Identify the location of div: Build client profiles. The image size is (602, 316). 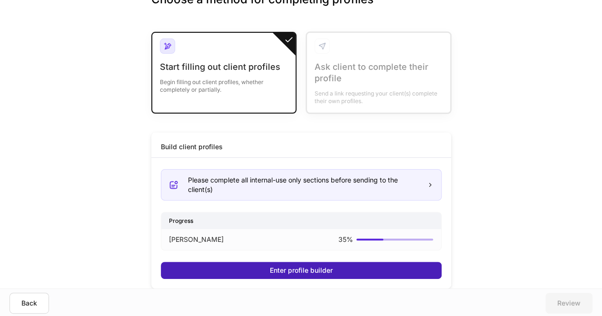
(192, 147).